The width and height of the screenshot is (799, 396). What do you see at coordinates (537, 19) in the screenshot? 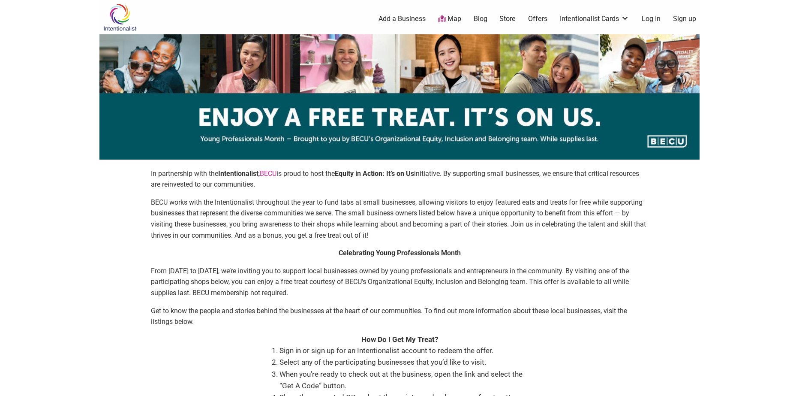
I see `a: Offers` at bounding box center [537, 19].